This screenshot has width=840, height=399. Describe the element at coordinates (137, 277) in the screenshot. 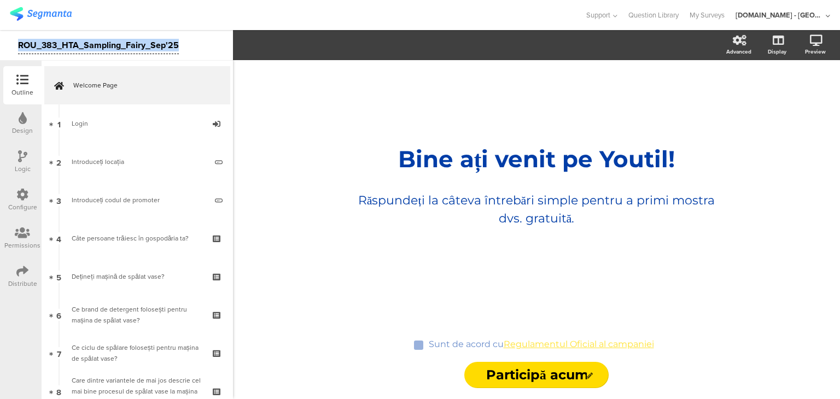

I see `div: Dețineți mașină de spălat vase?` at that location.